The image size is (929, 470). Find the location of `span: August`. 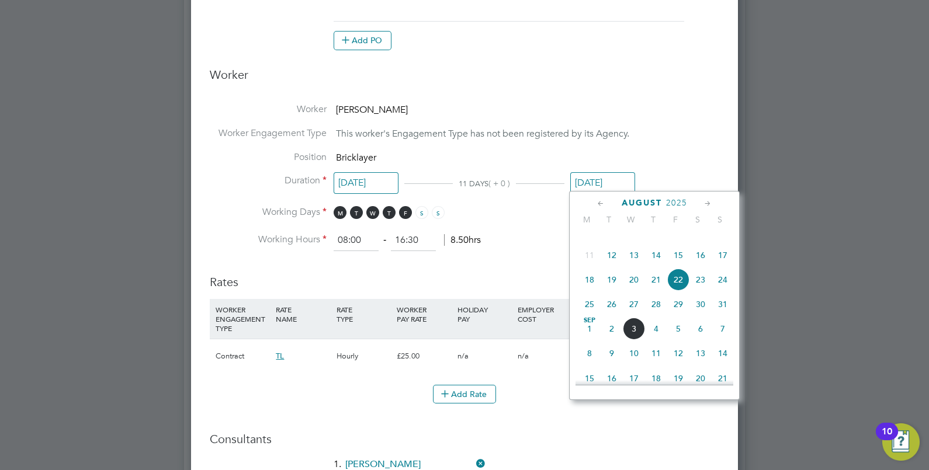

span: August is located at coordinates (642, 203).